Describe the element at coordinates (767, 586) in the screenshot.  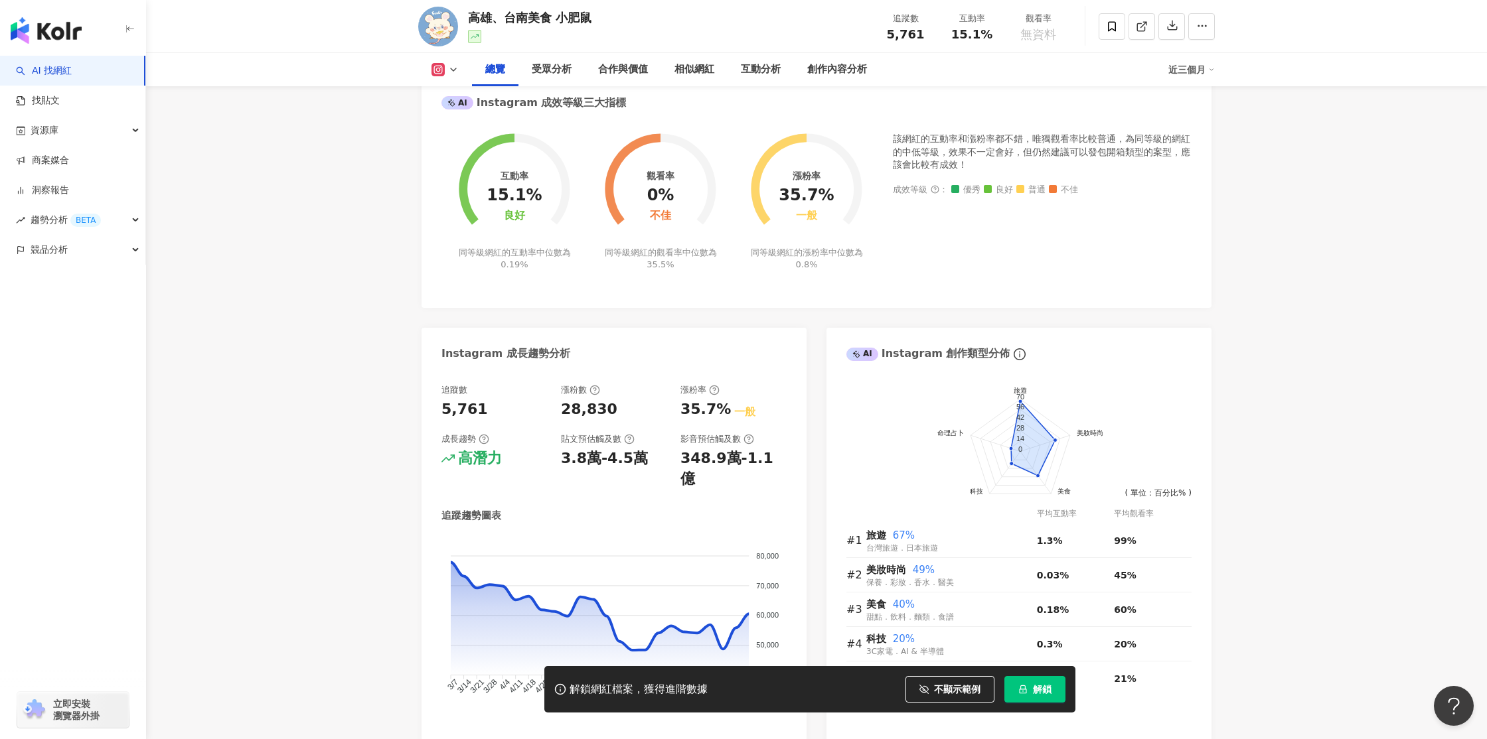
I see `tspan: 70,000` at that location.